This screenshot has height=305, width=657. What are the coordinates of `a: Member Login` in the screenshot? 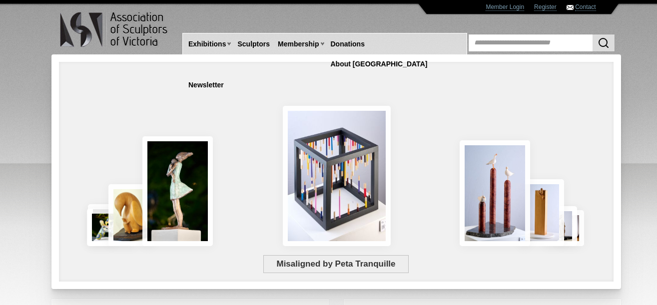 It's located at (505, 7).